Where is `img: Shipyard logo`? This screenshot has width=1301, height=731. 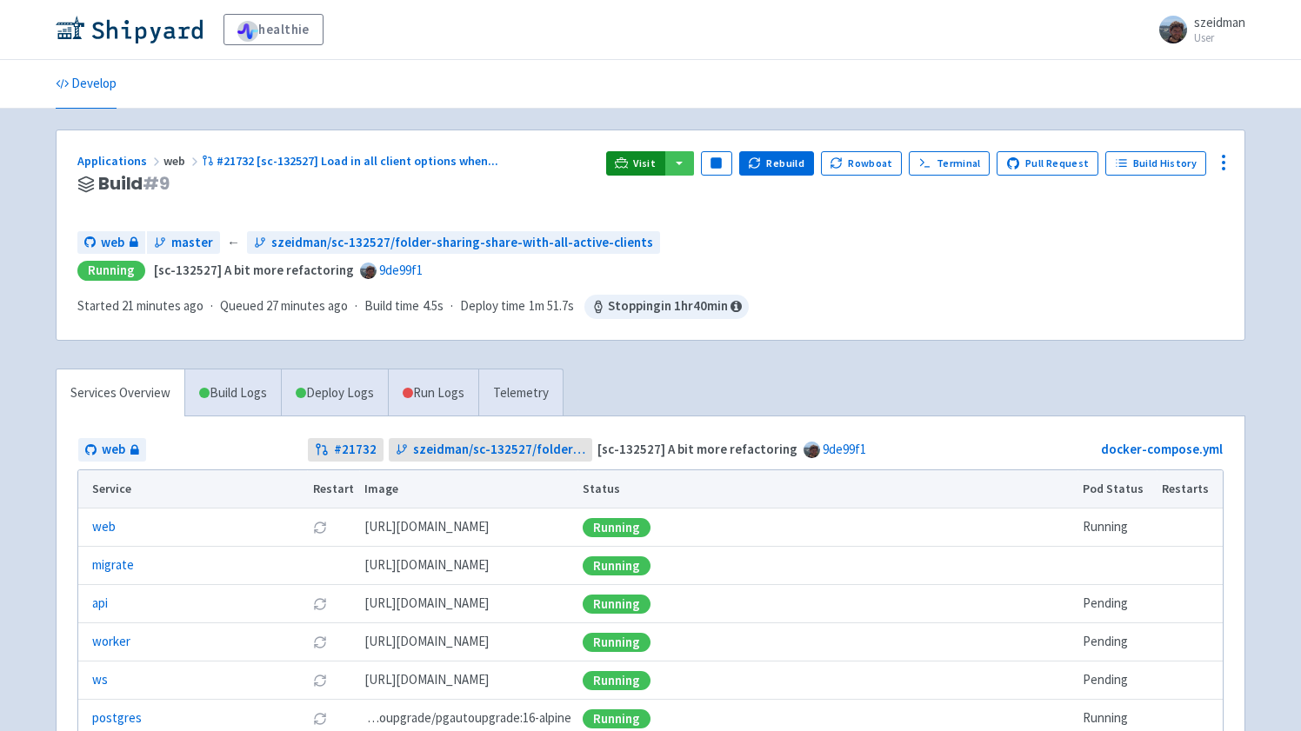 img: Shipyard logo is located at coordinates (129, 30).